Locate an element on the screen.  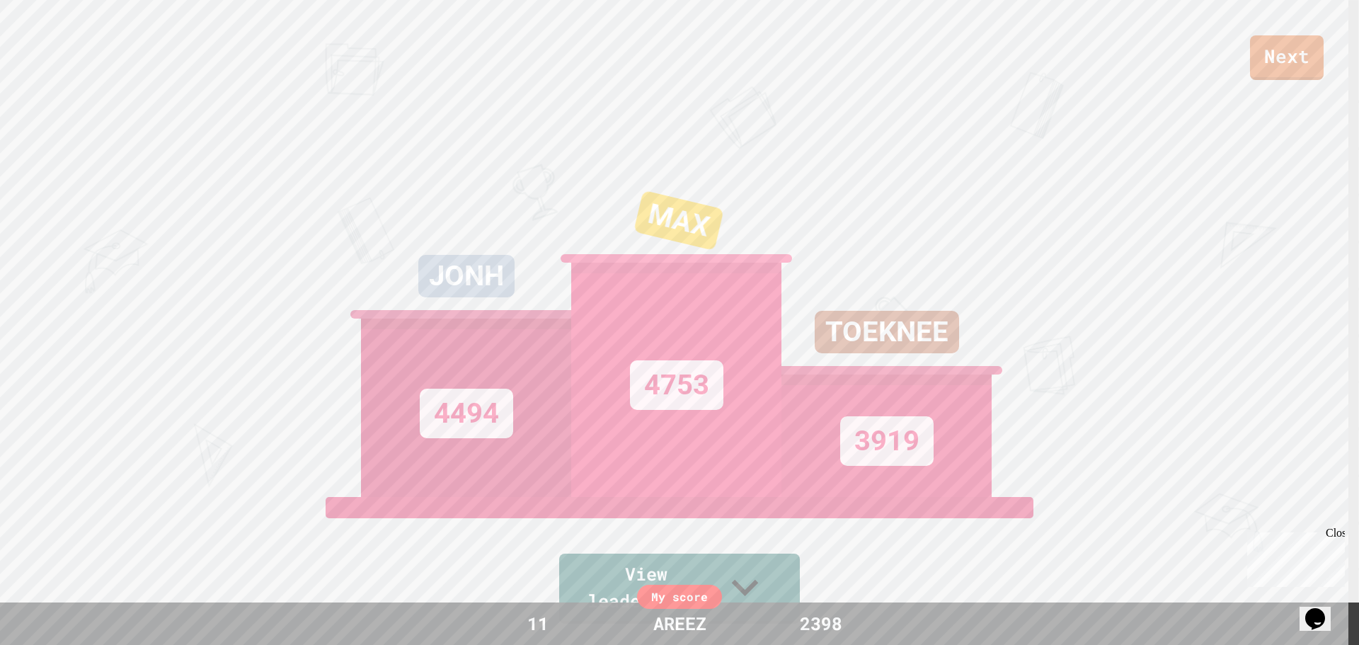
div: 11 is located at coordinates (538, 624).